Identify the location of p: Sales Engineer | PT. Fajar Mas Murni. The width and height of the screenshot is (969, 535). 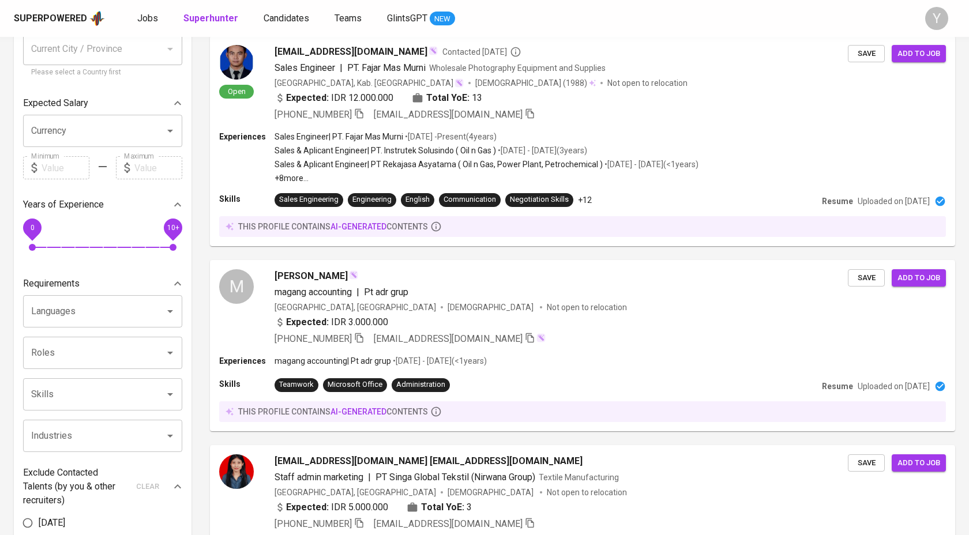
(338, 137).